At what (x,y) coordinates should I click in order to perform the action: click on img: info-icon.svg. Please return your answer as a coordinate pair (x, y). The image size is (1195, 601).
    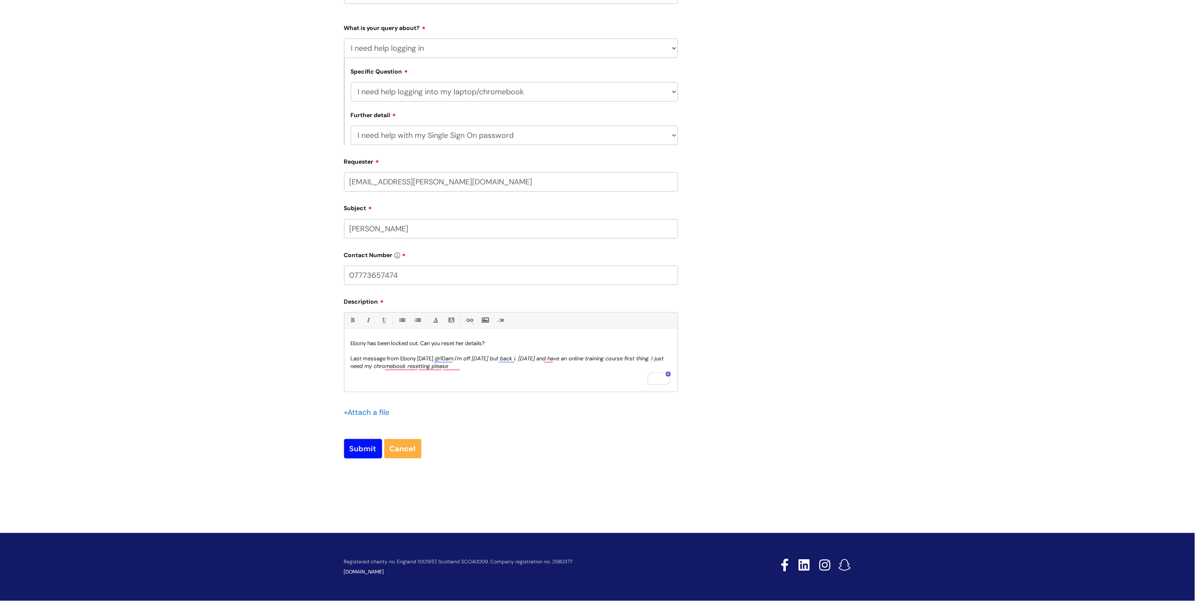
    Looking at the image, I should click on (397, 255).